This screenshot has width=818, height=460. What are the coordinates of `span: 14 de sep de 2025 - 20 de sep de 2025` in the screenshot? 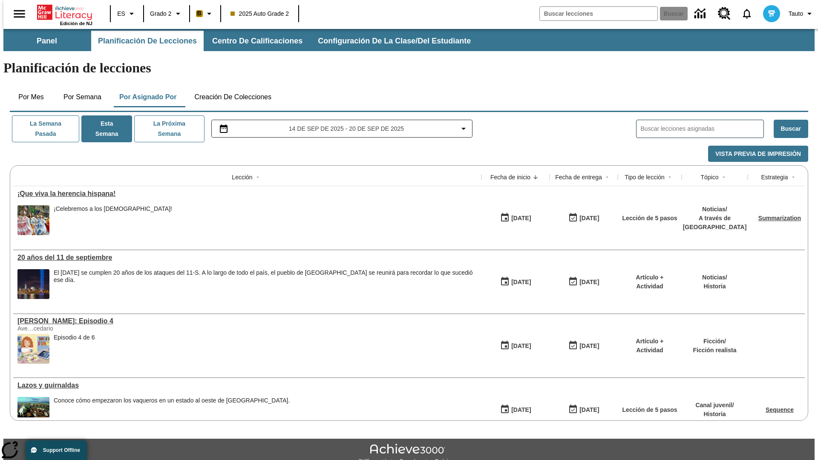 It's located at (346, 129).